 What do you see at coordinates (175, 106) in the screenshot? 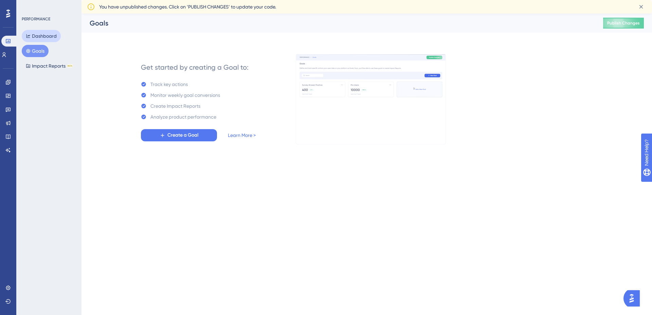
I see `div: Create Impact Reports` at bounding box center [175, 106].